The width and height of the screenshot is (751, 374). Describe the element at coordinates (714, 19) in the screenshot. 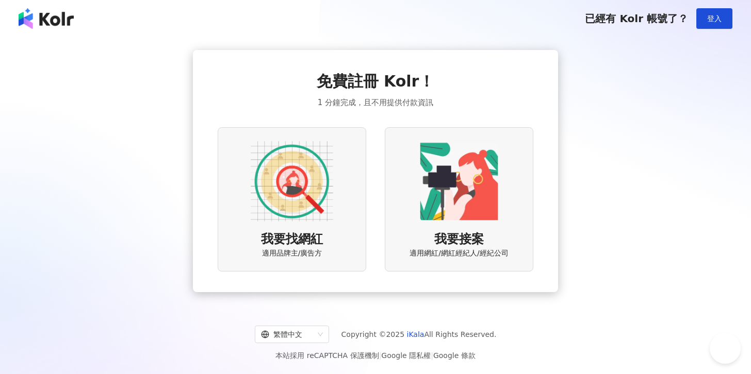

I see `button: 登入` at that location.